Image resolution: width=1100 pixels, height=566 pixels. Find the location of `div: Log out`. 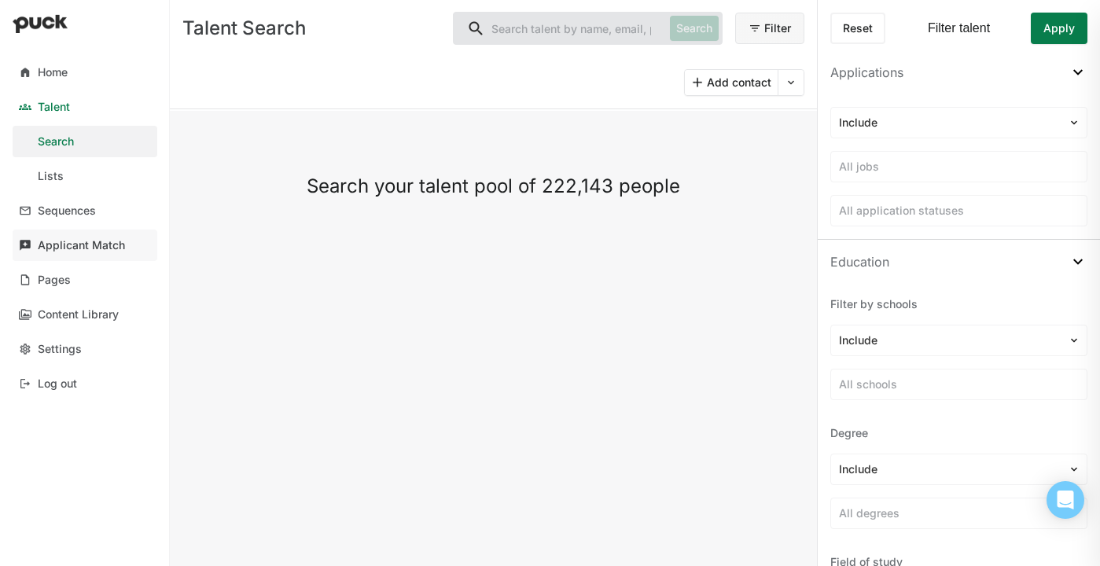

div: Log out is located at coordinates (57, 384).